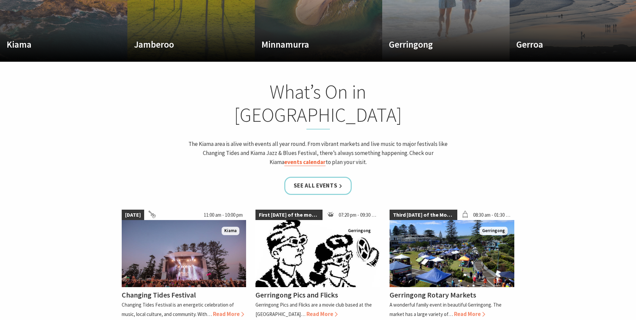 The width and height of the screenshot is (636, 320). What do you see at coordinates (309, 44) in the screenshot?
I see `h4: Minnamurra` at bounding box center [309, 44].